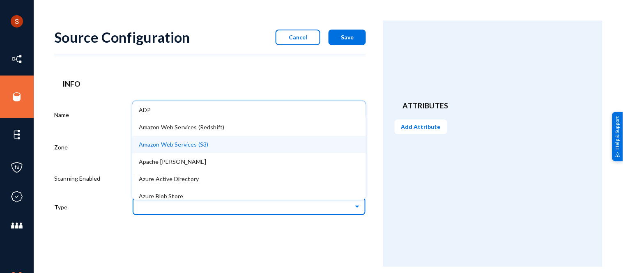  Describe the element at coordinates (298, 37) in the screenshot. I see `button: Cancel` at that location.